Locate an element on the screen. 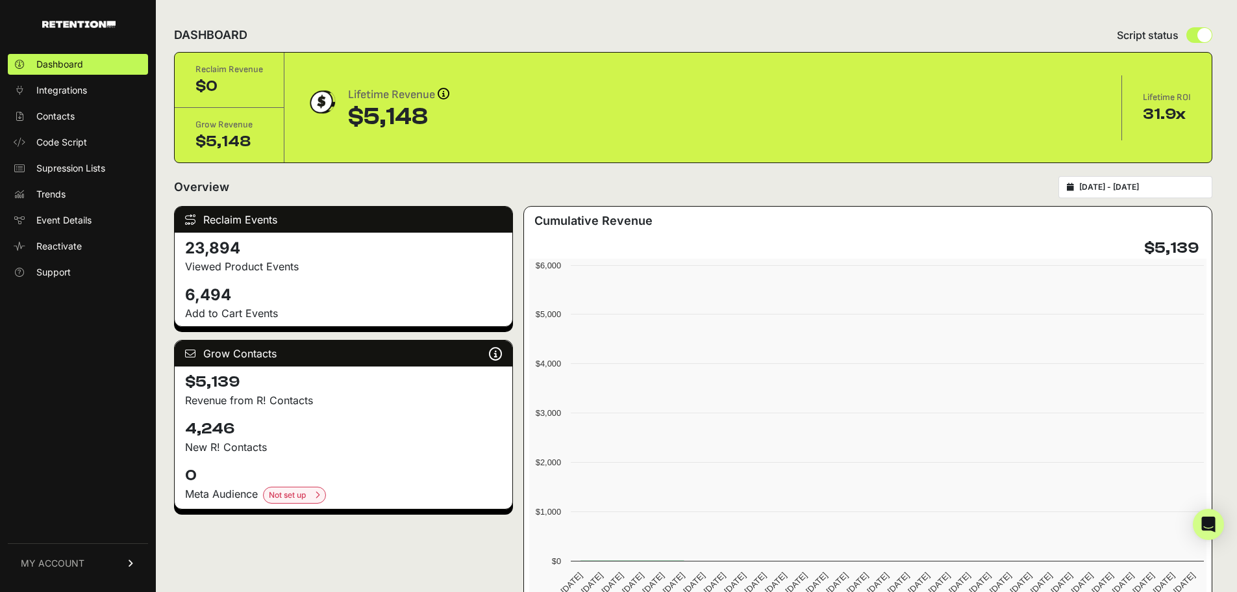  h4: 4,246 is located at coordinates (344, 429).